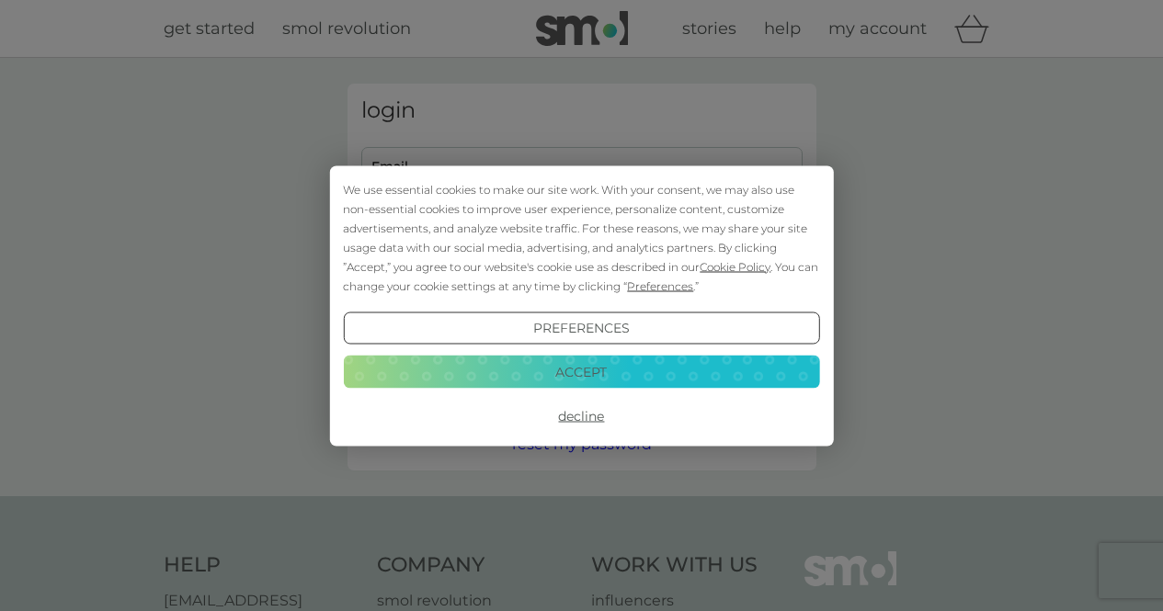 The height and width of the screenshot is (611, 1163). Describe the element at coordinates (660, 285) in the screenshot. I see `span: Preferences` at that location.